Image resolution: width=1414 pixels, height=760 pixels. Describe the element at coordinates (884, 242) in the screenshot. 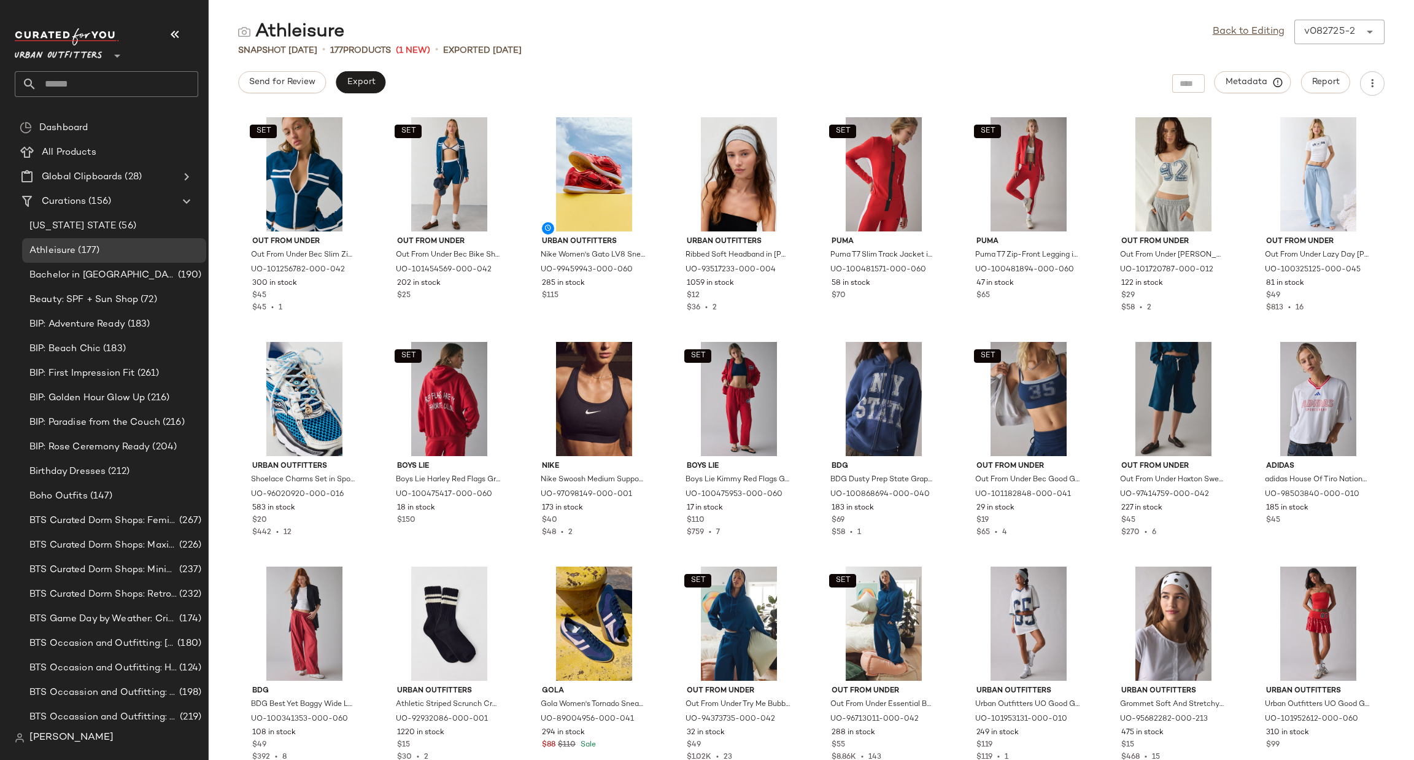

I see `span: Puma` at that location.